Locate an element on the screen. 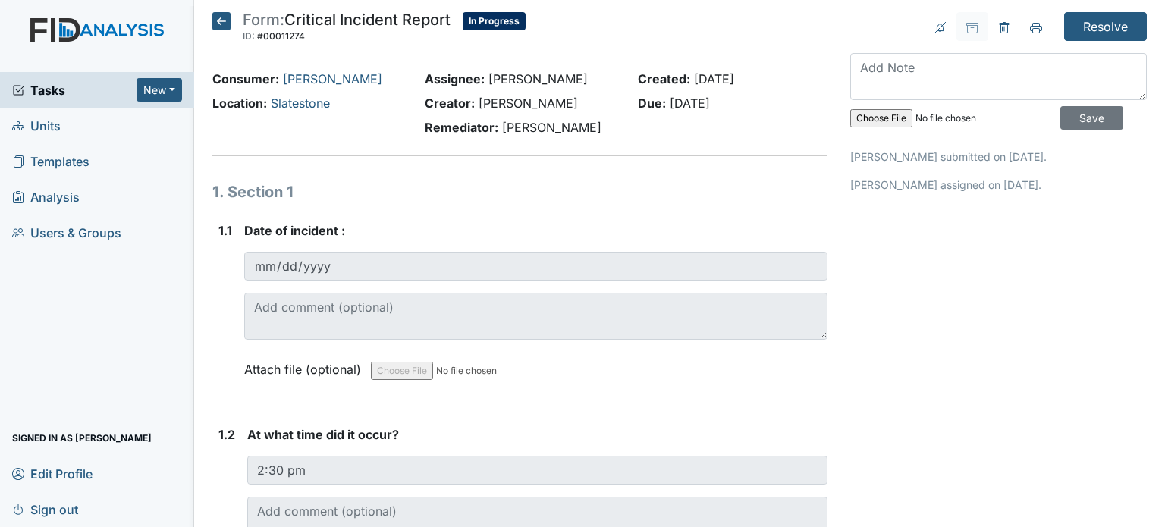 This screenshot has height=527, width=1165. label: 1.2 is located at coordinates (227, 434).